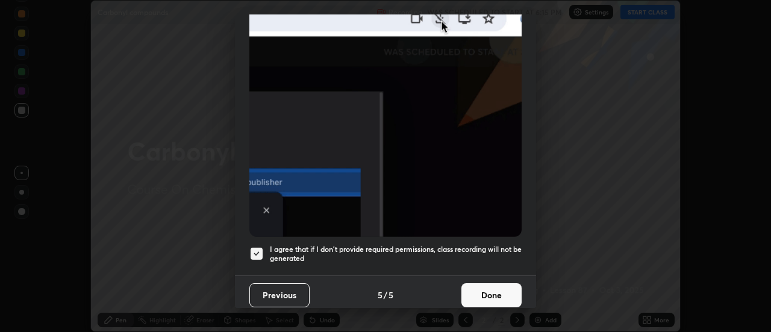 Image resolution: width=771 pixels, height=332 pixels. What do you see at coordinates (396, 253) in the screenshot?
I see `h5: I agree that if I don't provide required permissions, class recording will not be generated` at bounding box center [396, 253].